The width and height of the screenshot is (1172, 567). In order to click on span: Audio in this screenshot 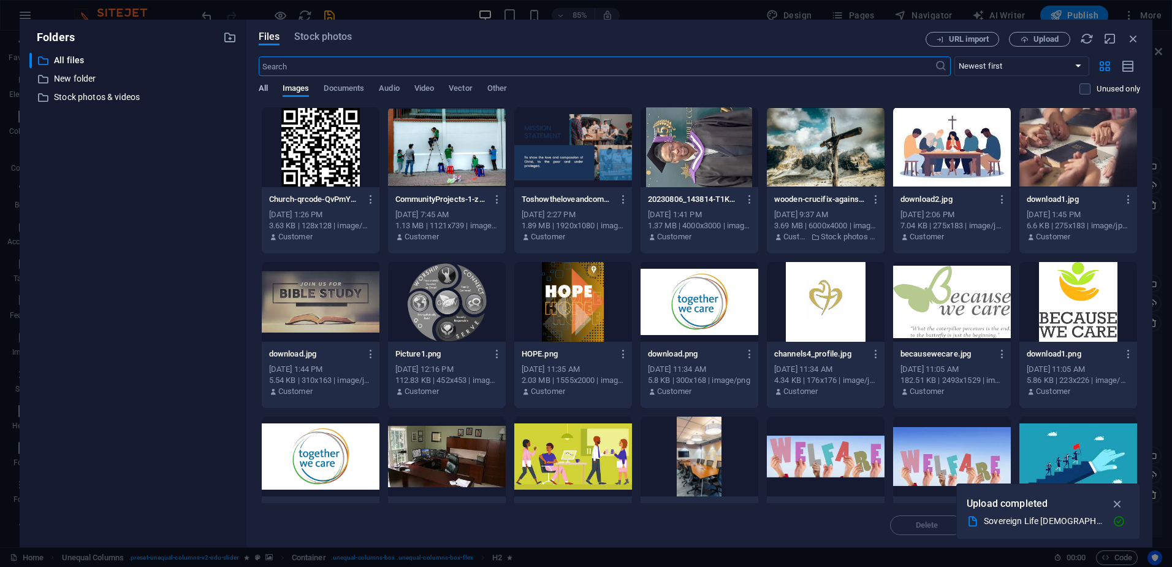, I will do `click(389, 90)`.